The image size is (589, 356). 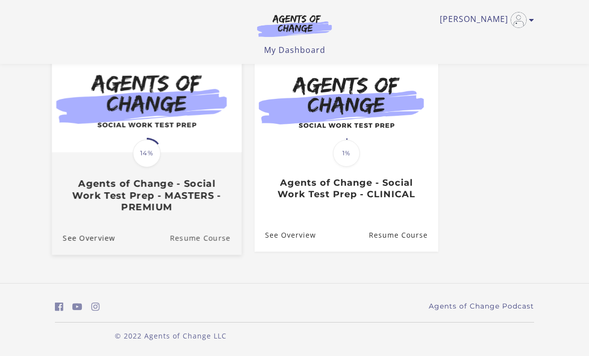 What do you see at coordinates (95, 307) in the screenshot?
I see `a: https://www.instagram.com/agentsofchangeprep/ (Open in a new window)` at bounding box center [95, 307].